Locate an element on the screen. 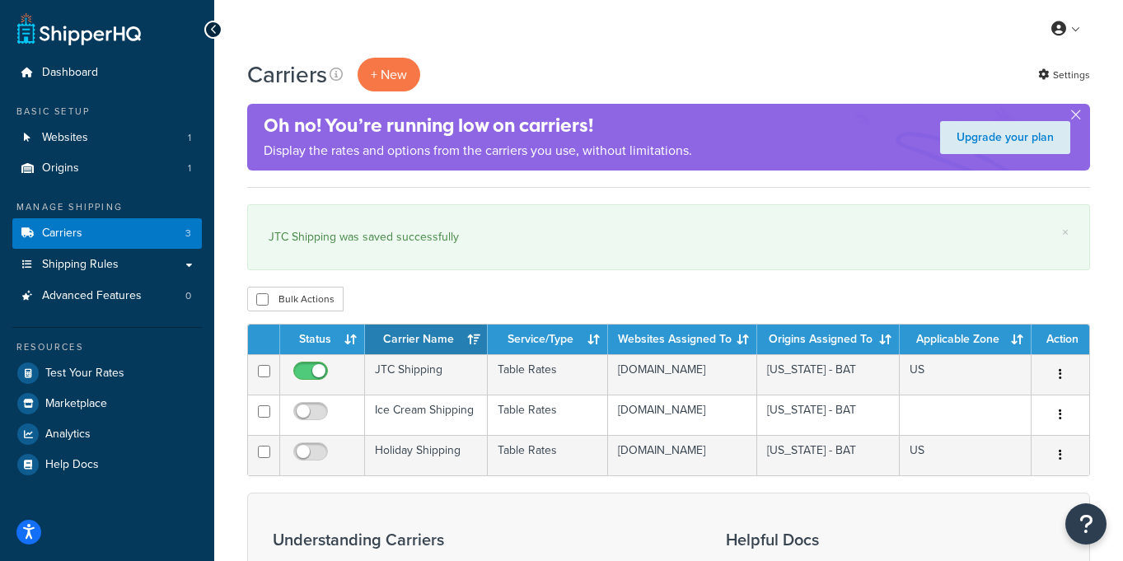 This screenshot has width=1123, height=561. li: Test Your Rates is located at coordinates (107, 373).